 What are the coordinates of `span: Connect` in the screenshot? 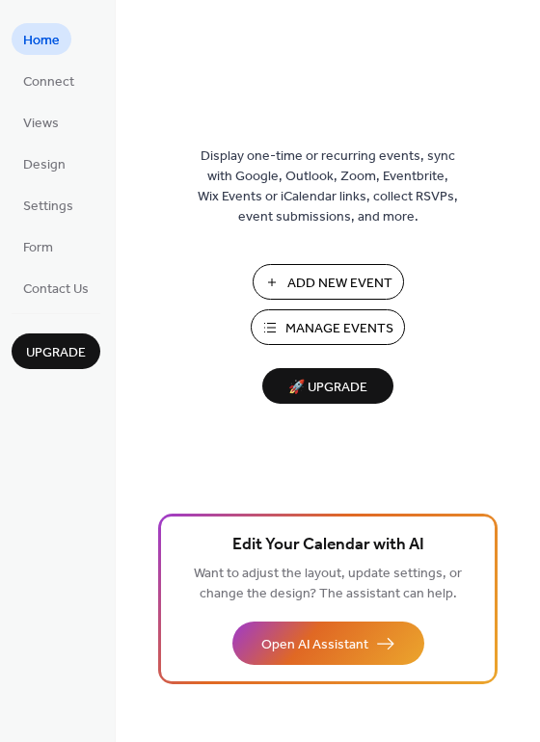 It's located at (48, 82).